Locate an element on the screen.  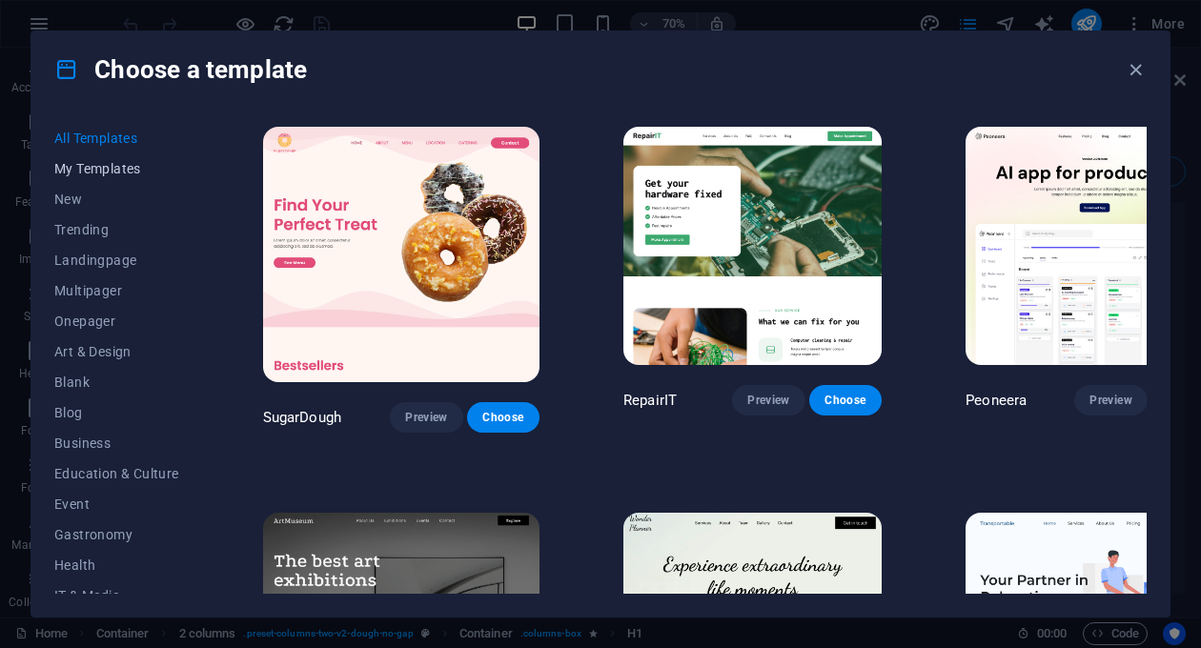
button: Landingpage is located at coordinates (116, 260).